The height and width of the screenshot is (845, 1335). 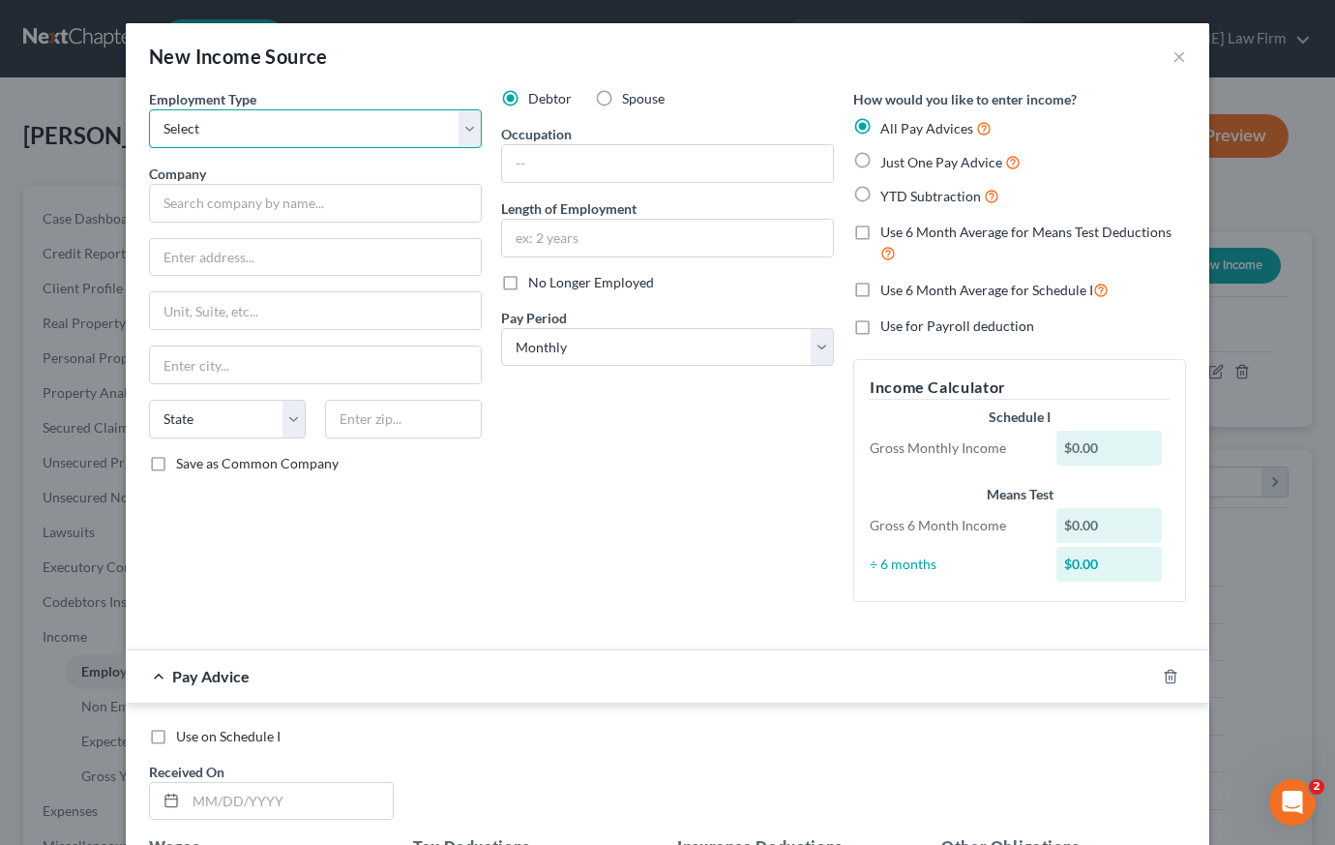 What do you see at coordinates (965, 99) in the screenshot?
I see `label: How would you like to enter income?` at bounding box center [965, 99].